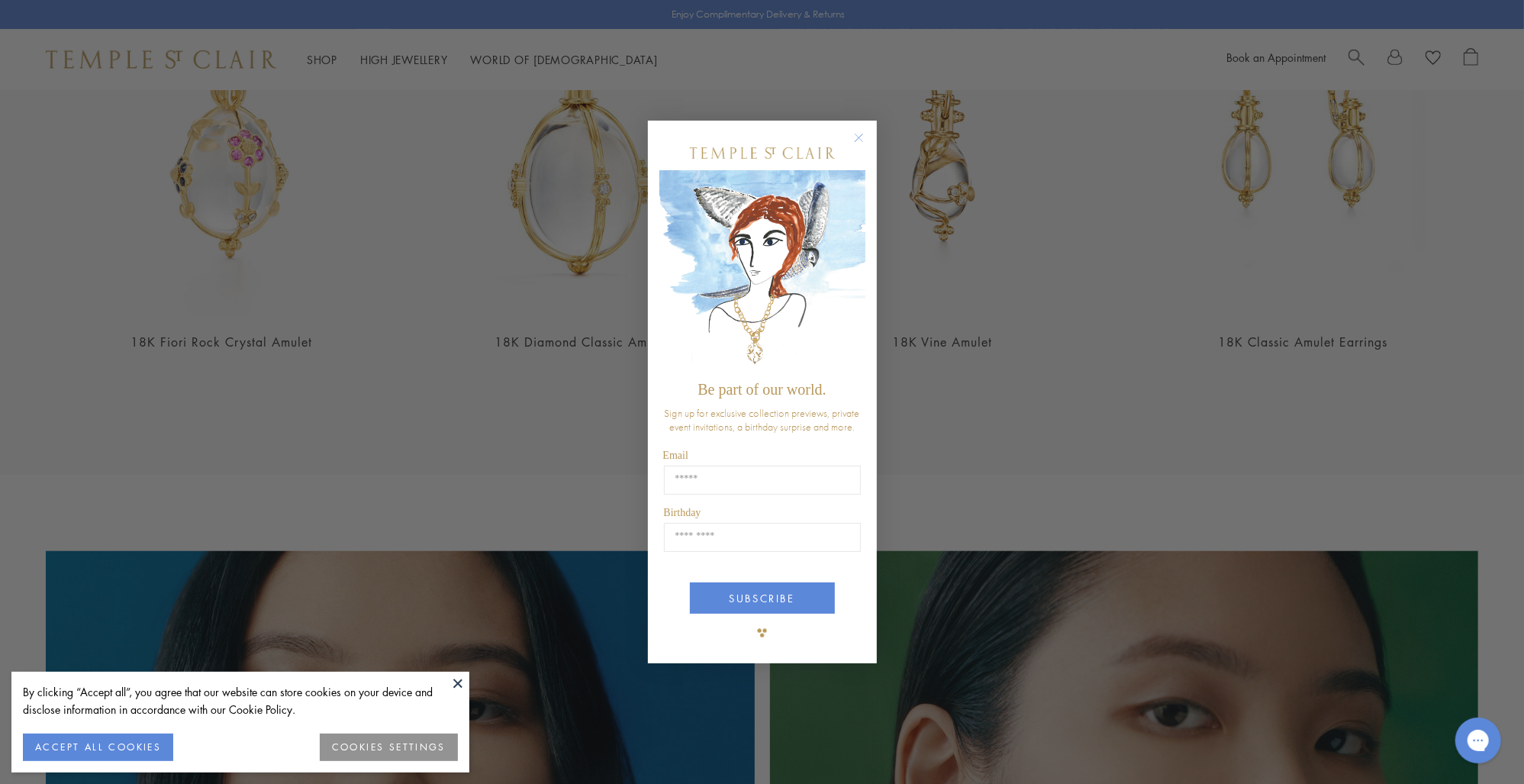 This screenshot has height=784, width=1524. What do you see at coordinates (762, 153) in the screenshot?
I see `img: Temple St. Clair` at bounding box center [762, 153].